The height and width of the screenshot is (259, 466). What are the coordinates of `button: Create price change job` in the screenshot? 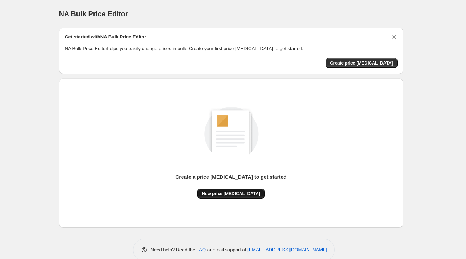 It's located at (362, 63).